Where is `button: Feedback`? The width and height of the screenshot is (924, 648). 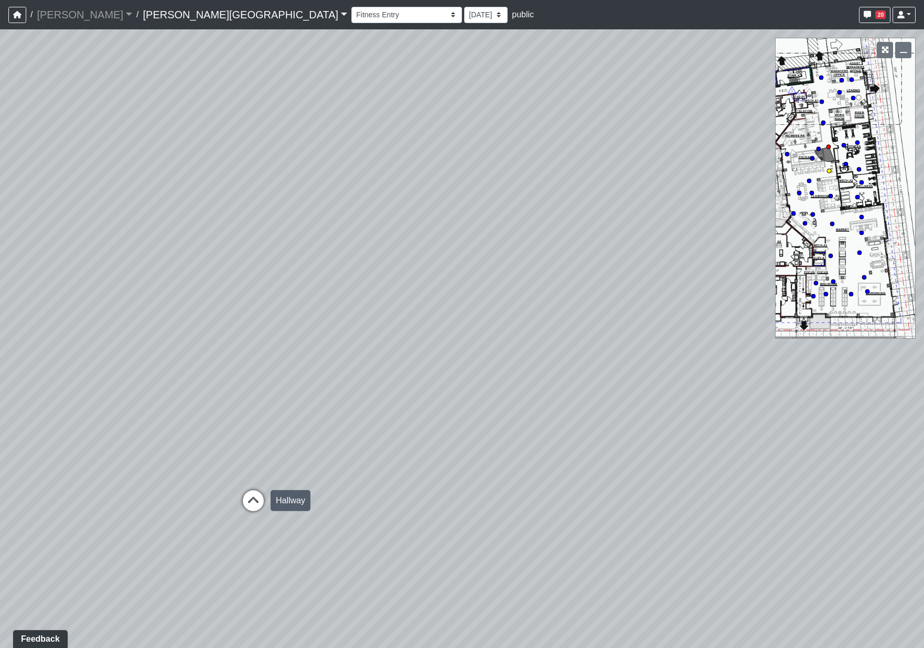
button: Feedback is located at coordinates (32, 12).